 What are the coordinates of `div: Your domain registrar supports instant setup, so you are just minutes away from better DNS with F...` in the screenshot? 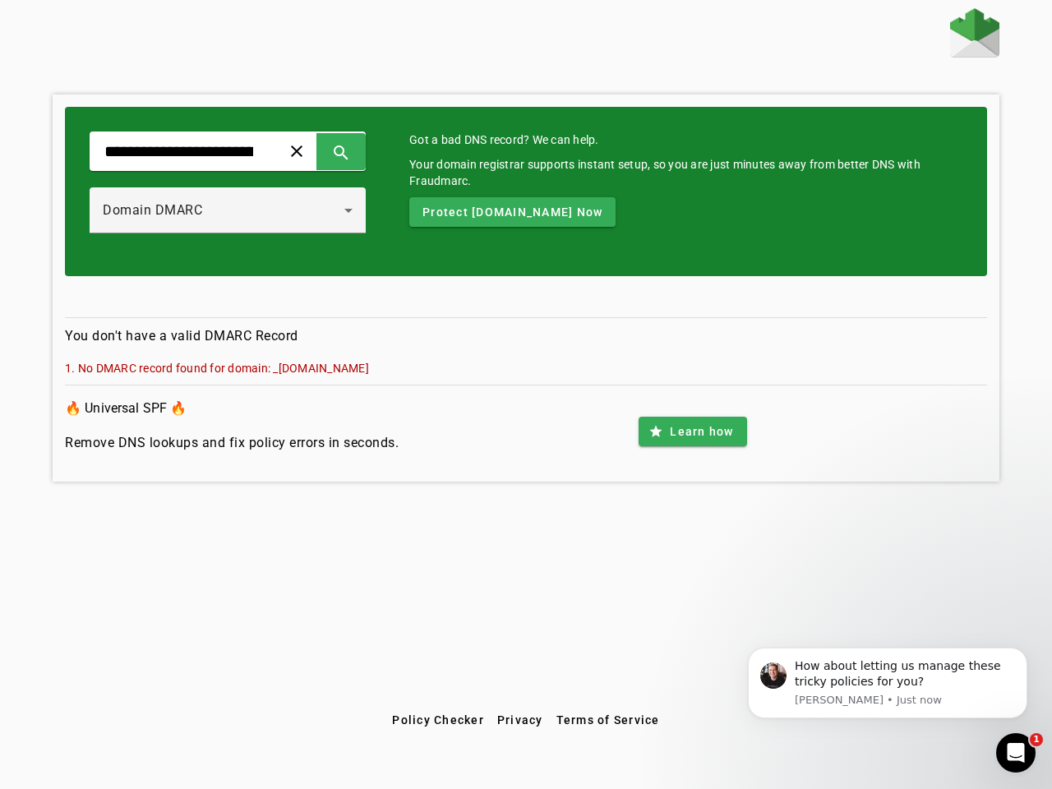 It's located at (686, 173).